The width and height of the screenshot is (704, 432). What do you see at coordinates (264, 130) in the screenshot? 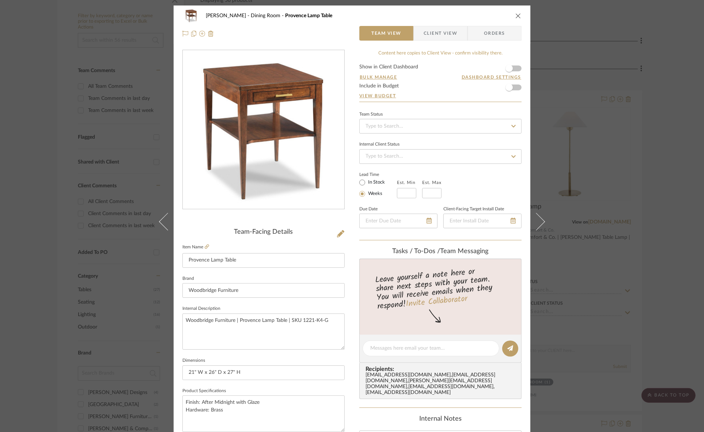
I see `div: 0` at bounding box center [264, 130].